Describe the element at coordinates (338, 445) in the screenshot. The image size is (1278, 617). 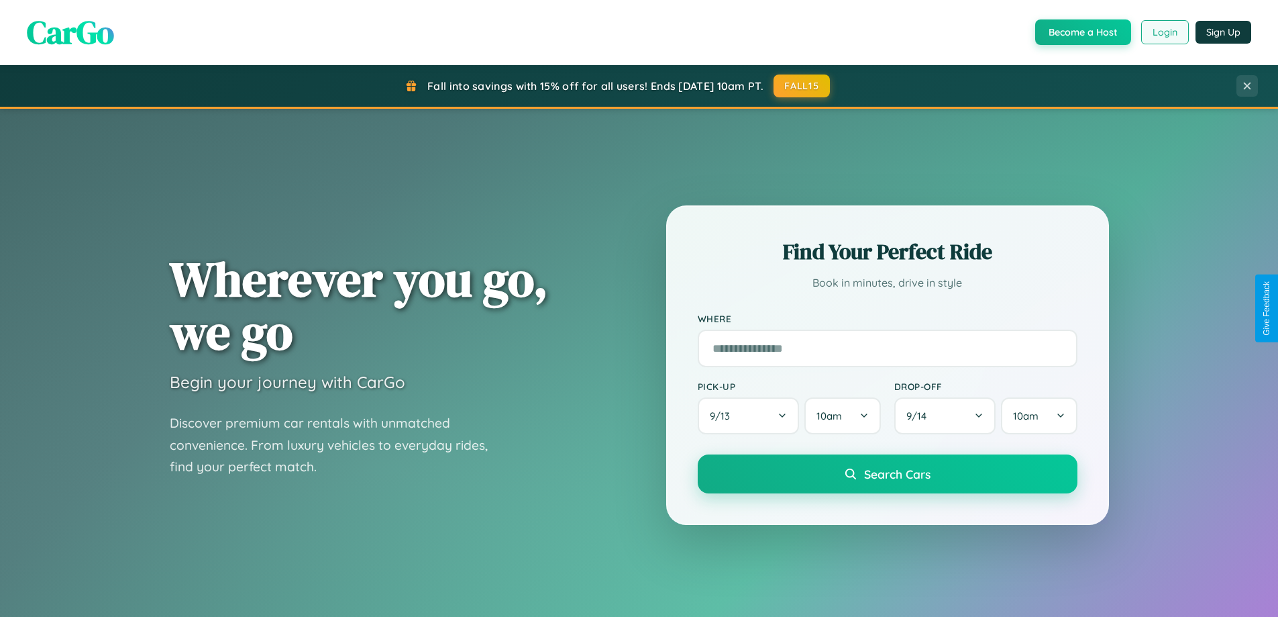
I see `p: Discover premium car rentals with unmatched convenience. From luxury vehicles to everyday rides, ...` at that location.